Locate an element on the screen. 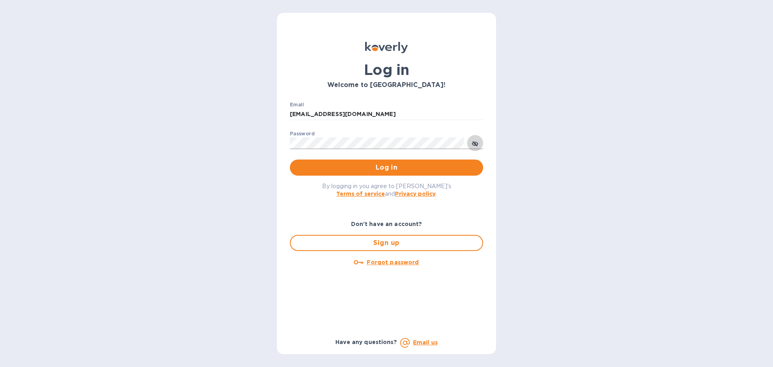 This screenshot has height=367, width=773. a: Terms of service is located at coordinates (360, 194).